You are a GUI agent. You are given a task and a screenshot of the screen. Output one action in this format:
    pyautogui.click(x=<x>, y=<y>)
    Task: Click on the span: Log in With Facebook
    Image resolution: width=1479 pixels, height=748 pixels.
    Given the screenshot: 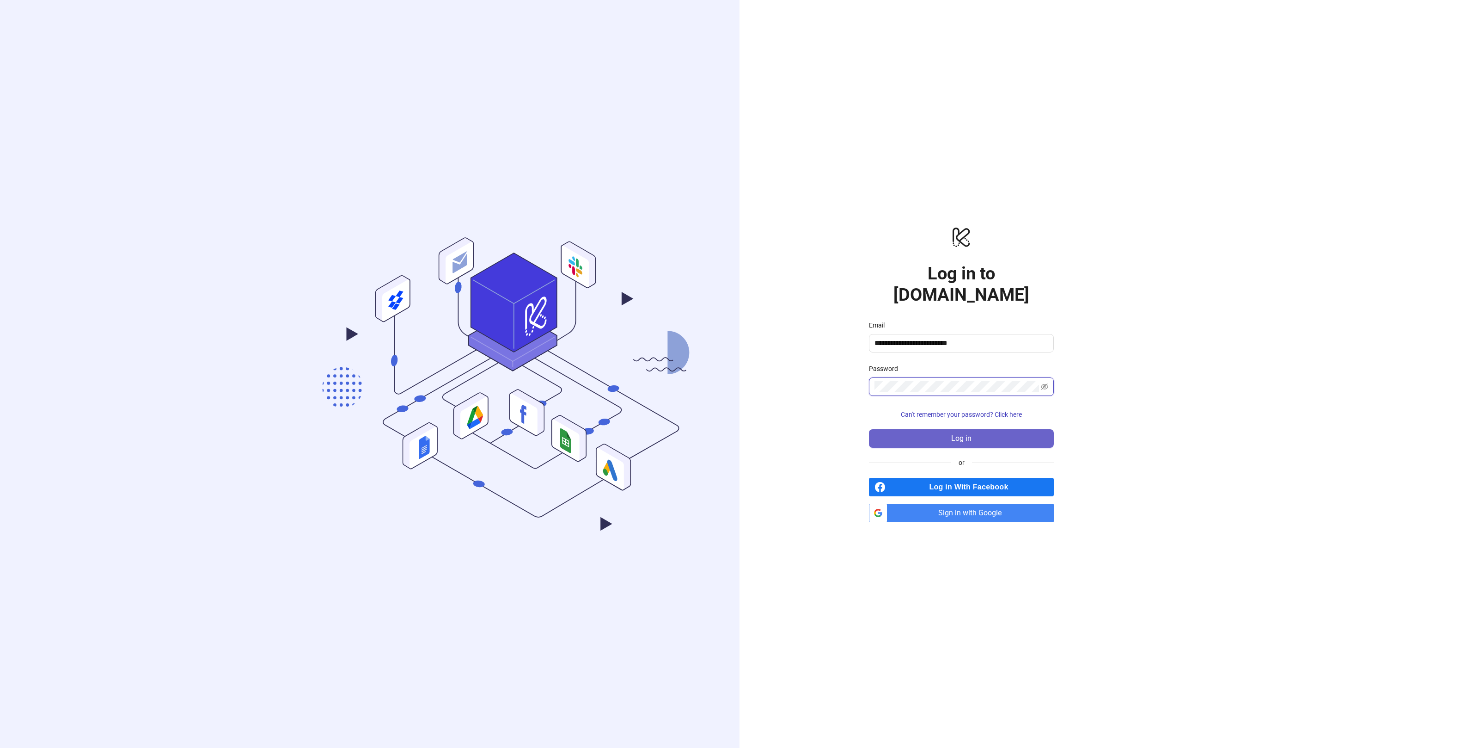 What is the action you would take?
    pyautogui.click(x=972, y=487)
    